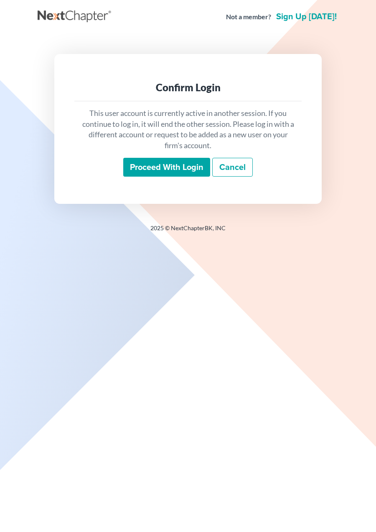 This screenshot has height=532, width=376. I want to click on strong: Not a member?, so click(249, 17).